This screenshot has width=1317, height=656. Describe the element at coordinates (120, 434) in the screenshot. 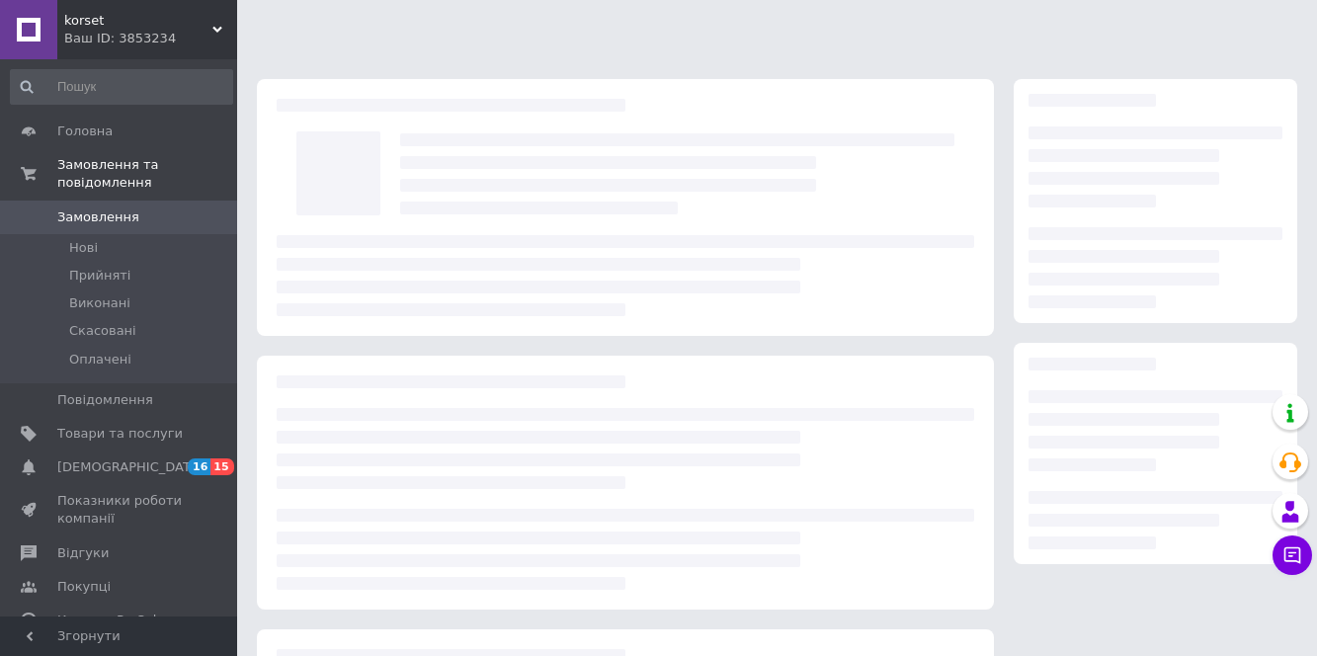

I see `span: Товари та послуги` at that location.